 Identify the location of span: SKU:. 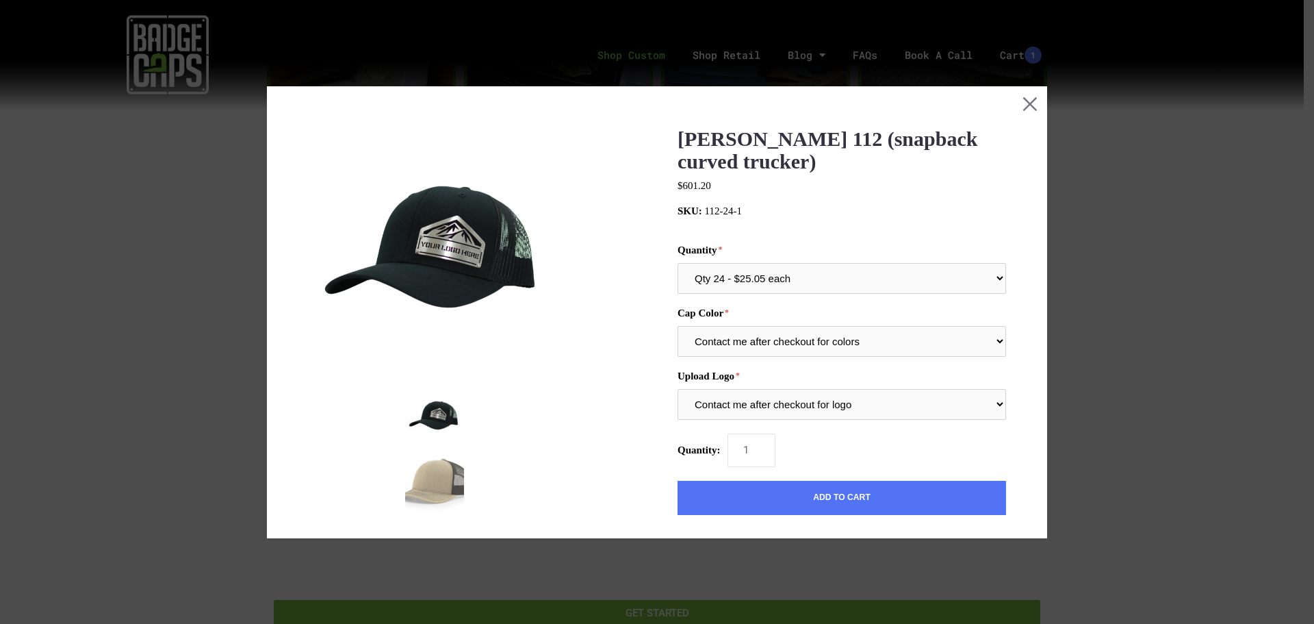
(690, 211).